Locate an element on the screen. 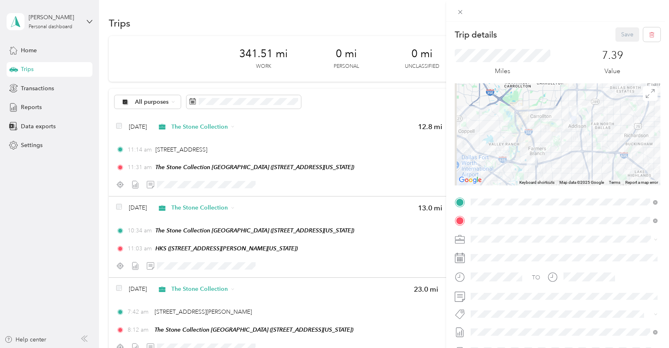  p: Miles is located at coordinates (503, 71).